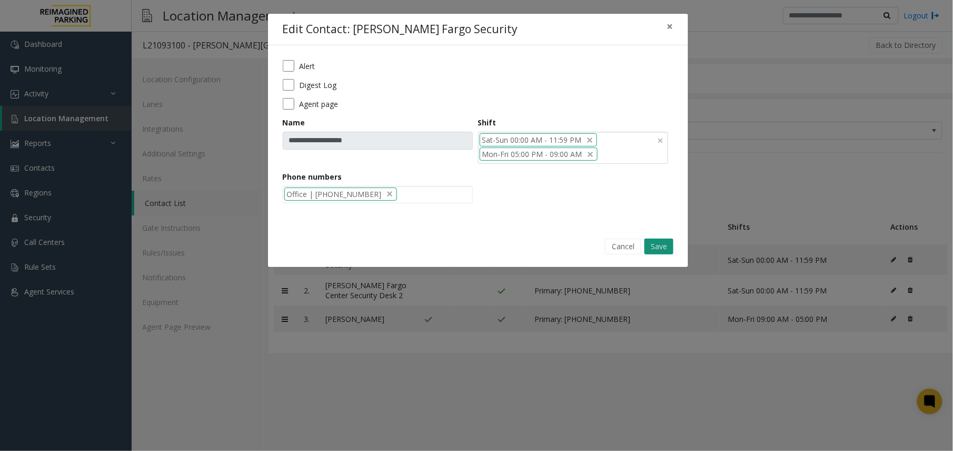 This screenshot has width=953, height=451. I want to click on label: Agent page, so click(319, 104).